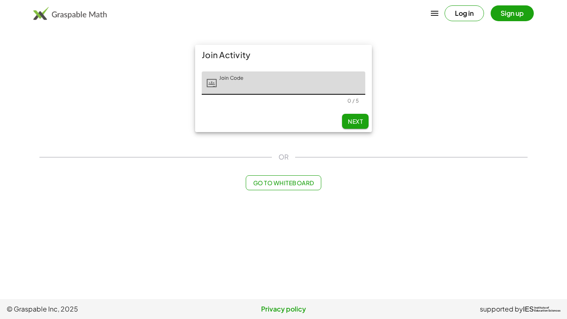 The image size is (567, 319). Describe the element at coordinates (541, 309) in the screenshot. I see `a: IESInstitute ofEducation Sciences` at that location.